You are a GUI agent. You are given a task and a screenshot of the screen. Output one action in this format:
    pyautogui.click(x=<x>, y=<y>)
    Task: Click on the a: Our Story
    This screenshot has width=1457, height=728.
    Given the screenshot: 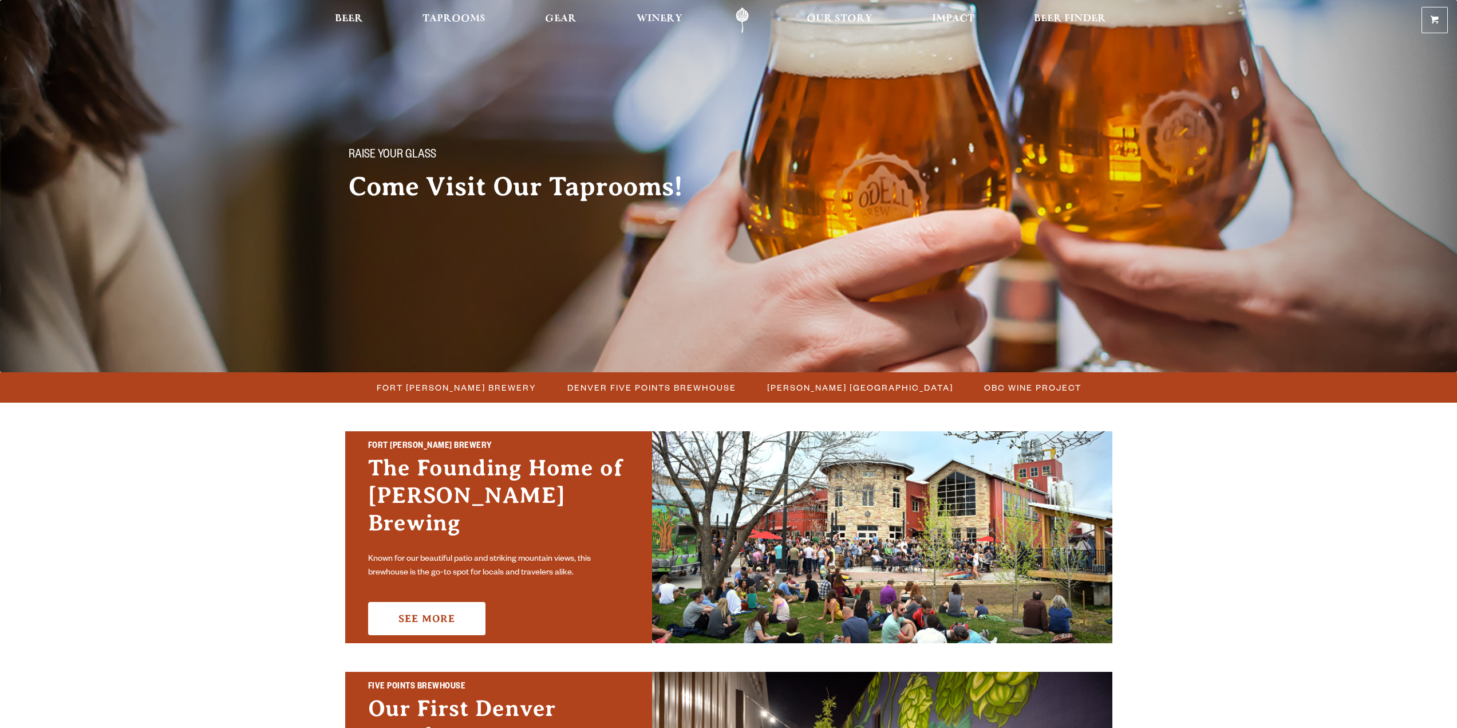 What is the action you would take?
    pyautogui.click(x=839, y=20)
    